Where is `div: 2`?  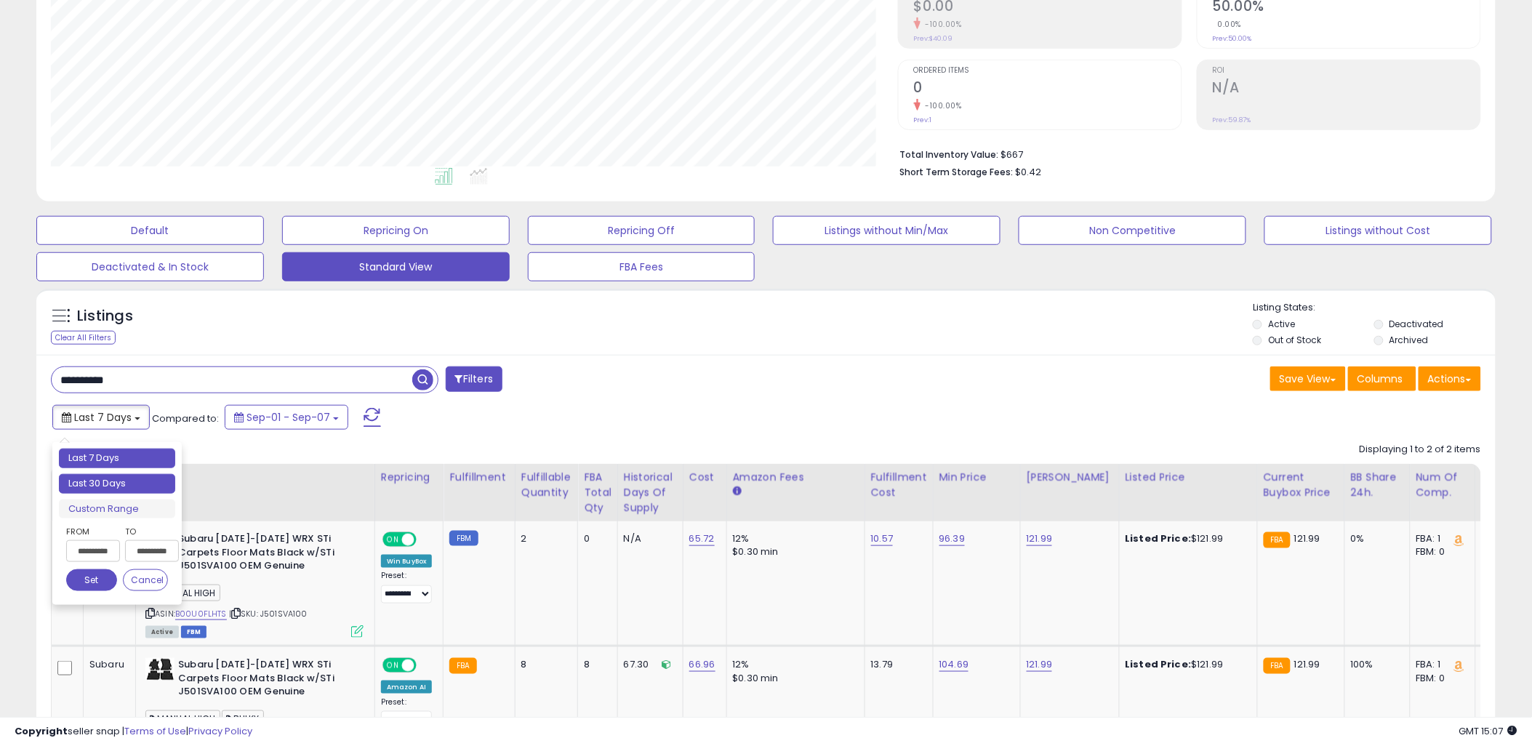
div: 2 is located at coordinates (544, 539).